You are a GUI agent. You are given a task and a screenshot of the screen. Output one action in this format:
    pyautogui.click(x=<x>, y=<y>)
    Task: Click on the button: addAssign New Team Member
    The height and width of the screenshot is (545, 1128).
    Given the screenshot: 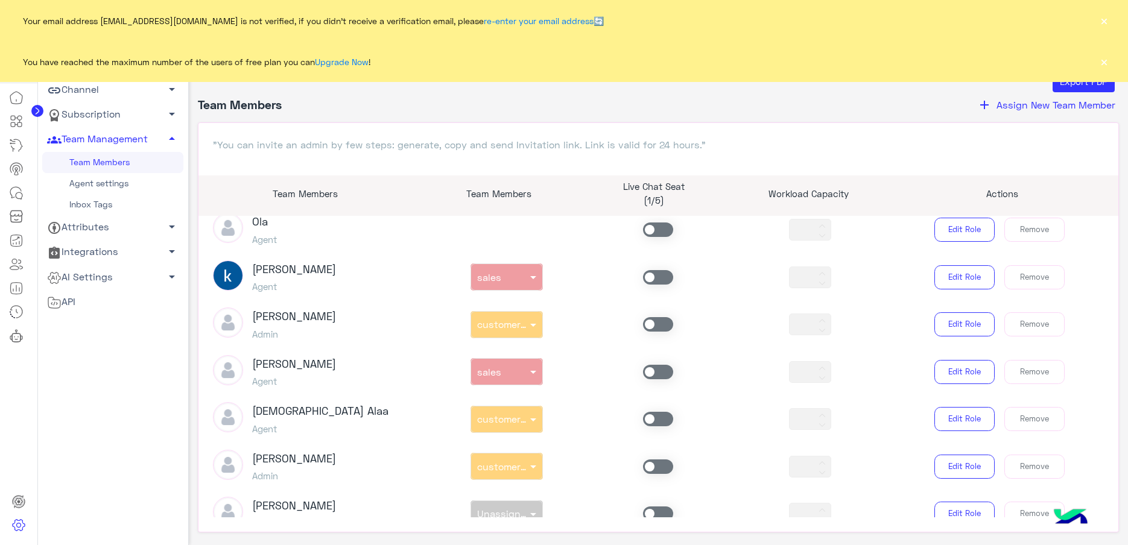 What is the action you would take?
    pyautogui.click(x=1046, y=105)
    